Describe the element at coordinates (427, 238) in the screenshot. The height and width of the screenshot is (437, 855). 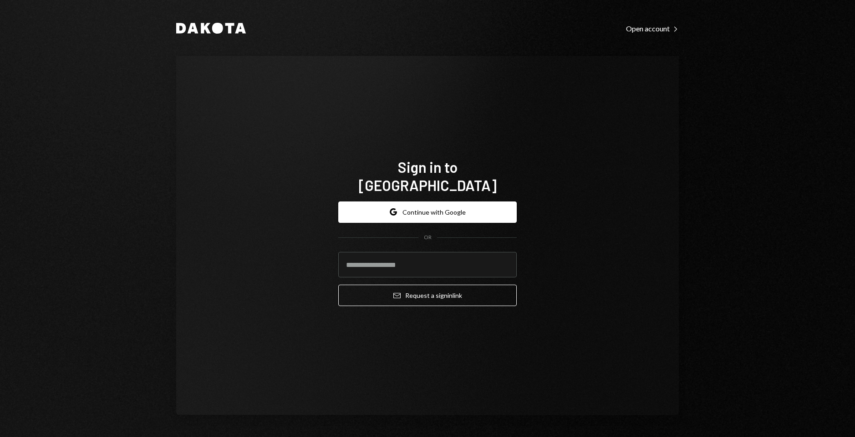
I see `div: OR` at that location.